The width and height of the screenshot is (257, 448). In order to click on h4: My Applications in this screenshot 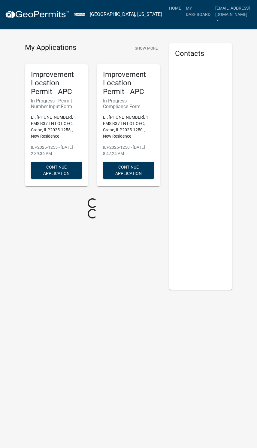, I will do `click(50, 48)`.